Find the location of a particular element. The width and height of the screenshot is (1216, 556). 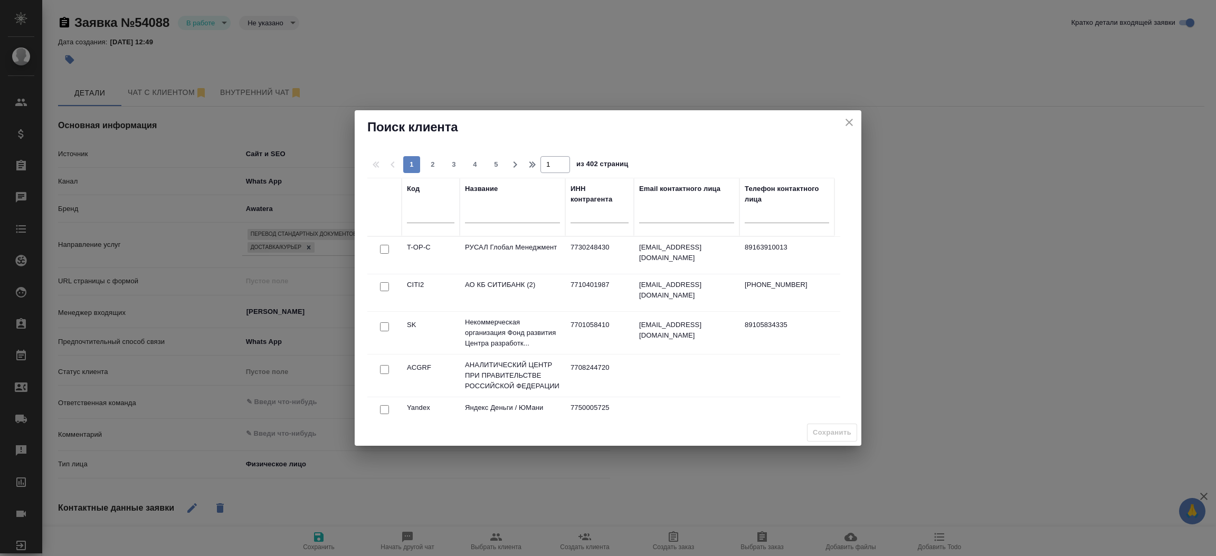

div: Email контактного лица is located at coordinates (680, 189).